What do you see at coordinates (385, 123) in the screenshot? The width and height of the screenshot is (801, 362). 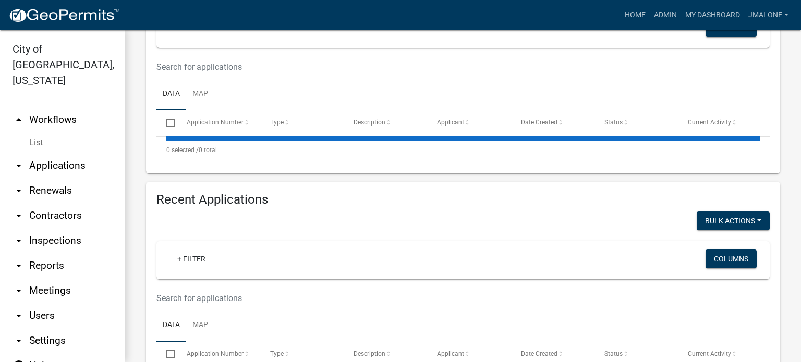 I see `datatable-header-cell: Description` at bounding box center [385, 123].